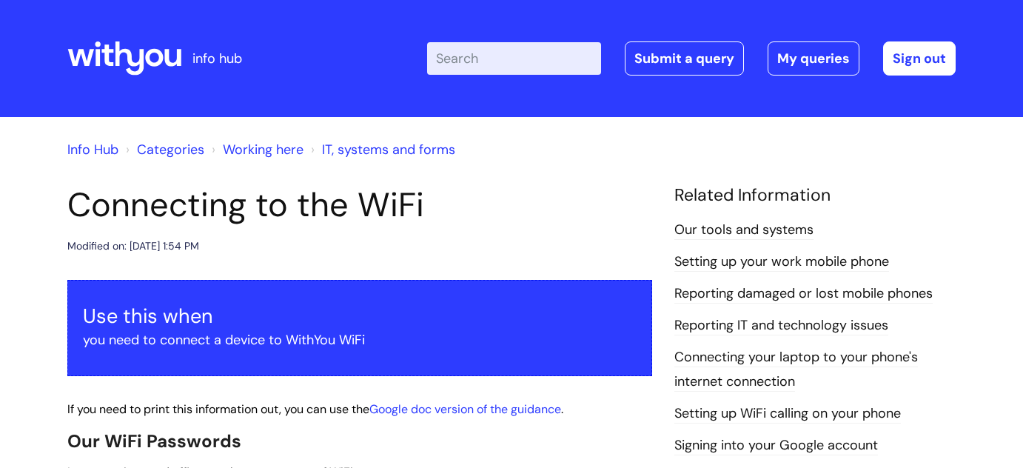  Describe the element at coordinates (389, 150) in the screenshot. I see `a: IT, systems and forms` at that location.